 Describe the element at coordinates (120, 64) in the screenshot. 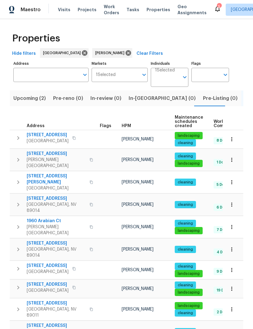

I see `label: Markets` at that location.